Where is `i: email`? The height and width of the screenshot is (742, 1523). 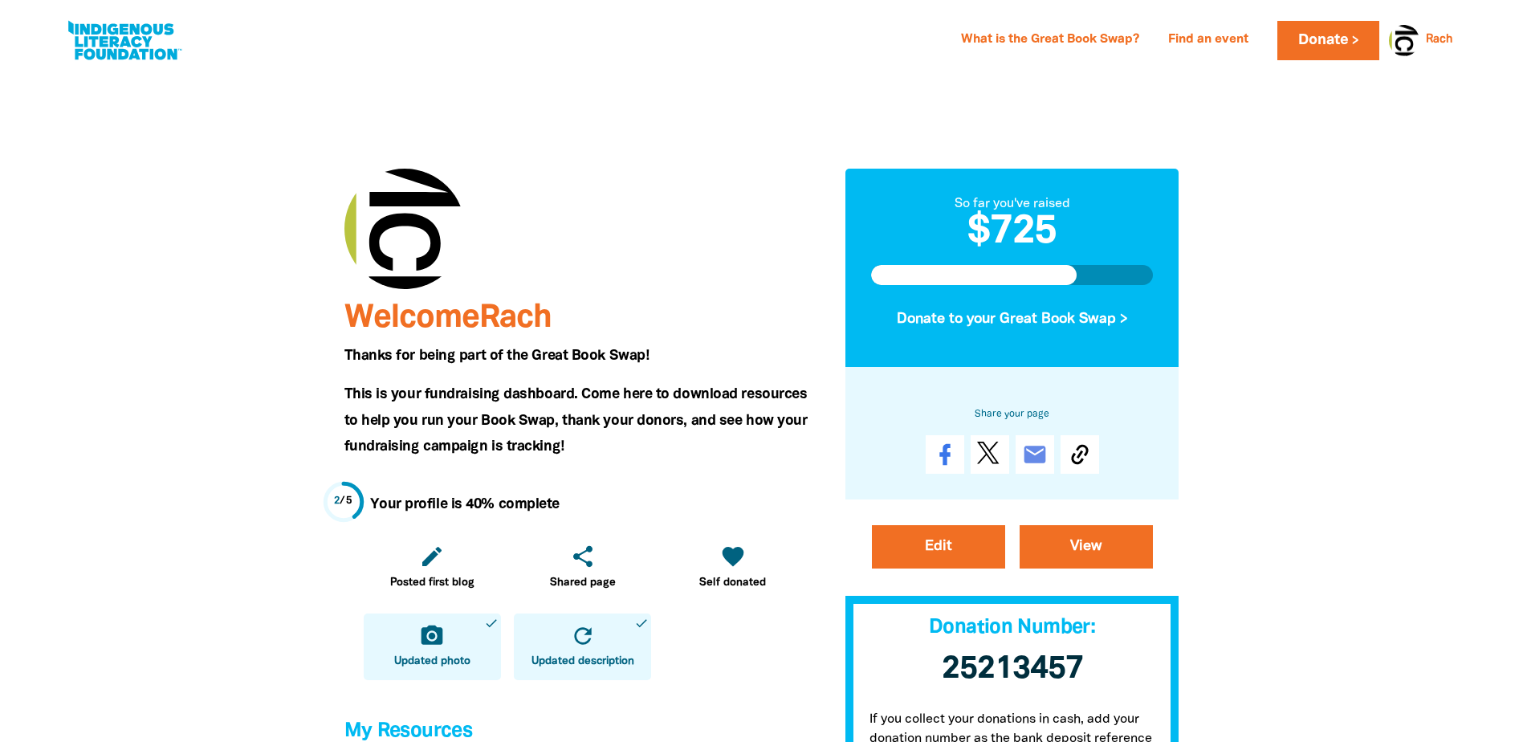 i: email is located at coordinates (1035, 454).